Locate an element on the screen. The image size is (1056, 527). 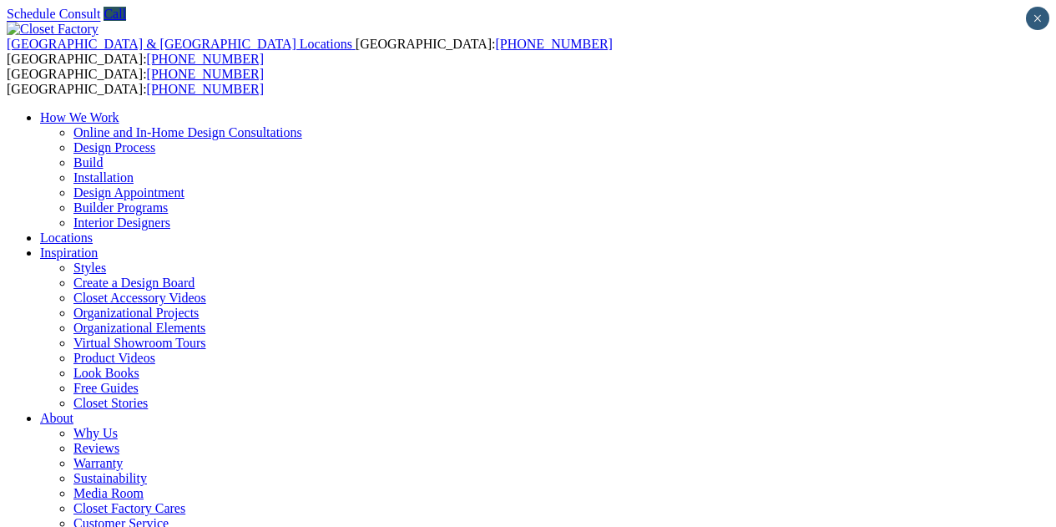
a: Builder Programs is located at coordinates (120, 207).